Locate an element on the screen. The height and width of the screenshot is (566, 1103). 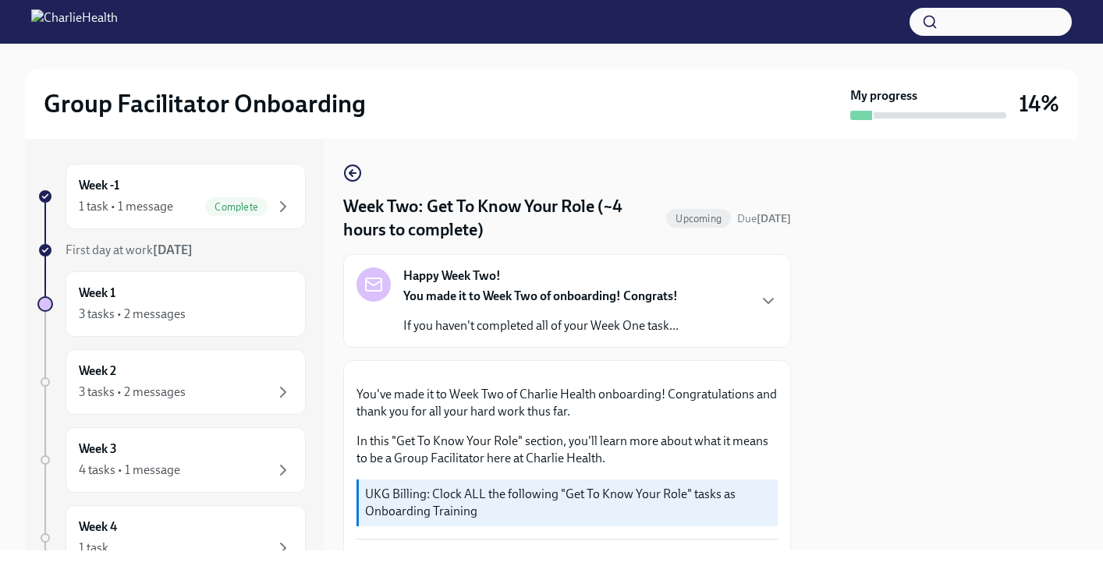
div: 4 tasks • 1 message is located at coordinates (129, 470).